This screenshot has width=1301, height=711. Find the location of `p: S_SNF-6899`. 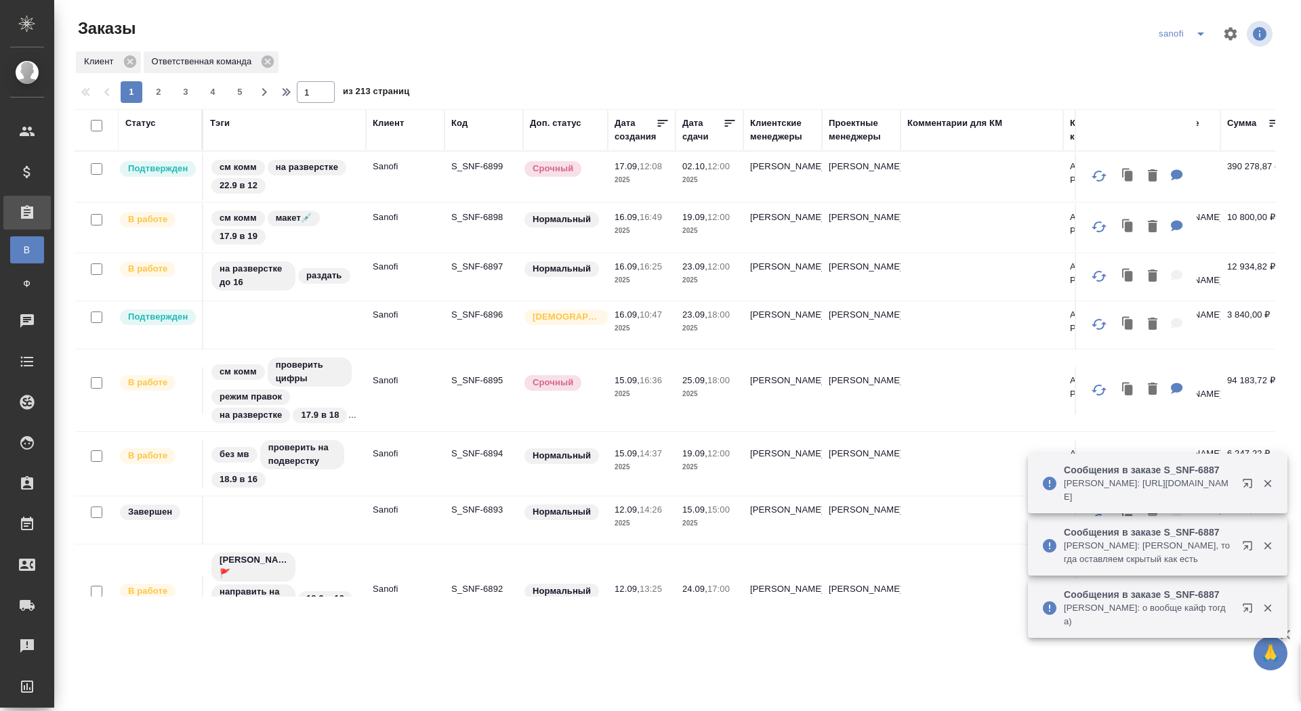

p: S_SNF-6899 is located at coordinates (484, 167).